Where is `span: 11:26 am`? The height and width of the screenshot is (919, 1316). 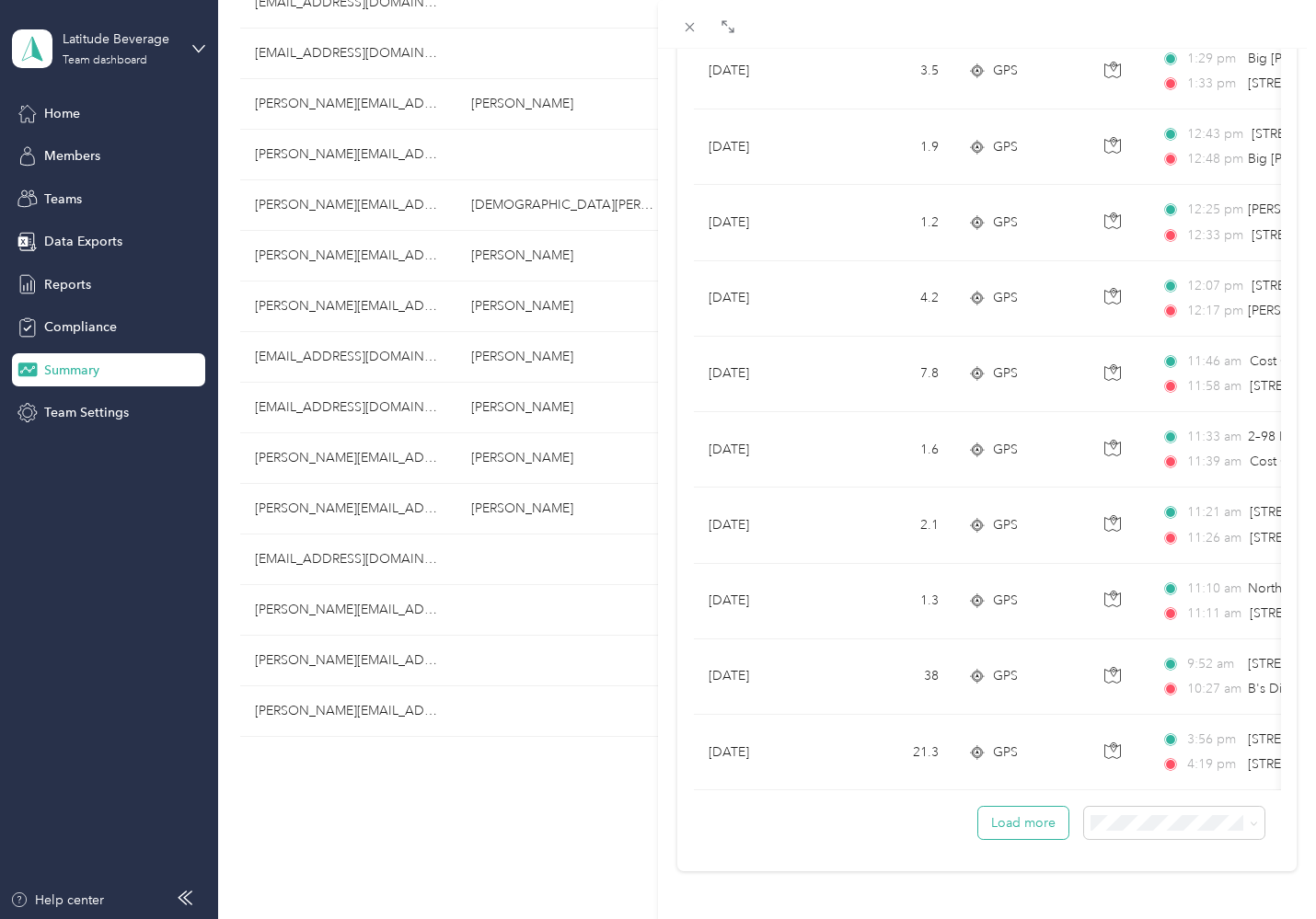
span: 11:26 am is located at coordinates (1213, 538).